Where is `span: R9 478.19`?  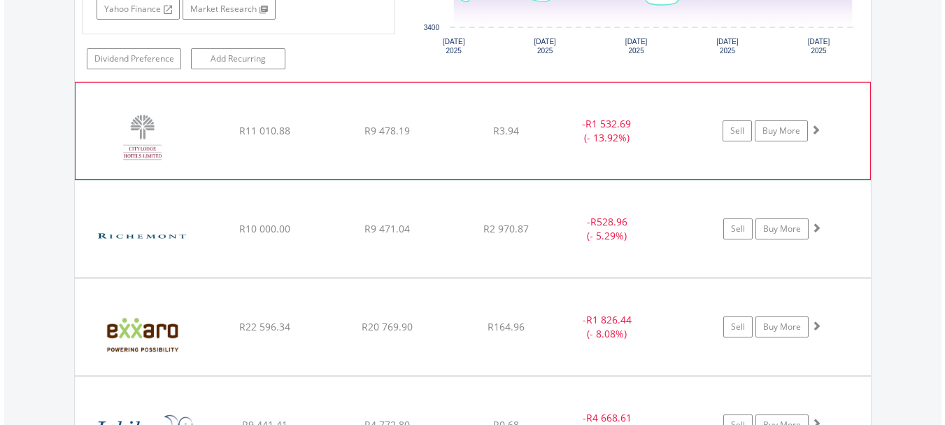 span: R9 478.19 is located at coordinates (387, 130).